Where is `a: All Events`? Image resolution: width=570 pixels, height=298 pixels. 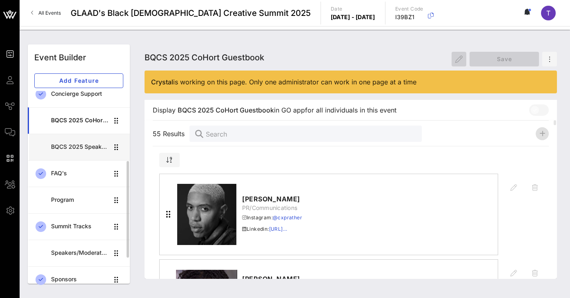 a: All Events is located at coordinates (46, 13).